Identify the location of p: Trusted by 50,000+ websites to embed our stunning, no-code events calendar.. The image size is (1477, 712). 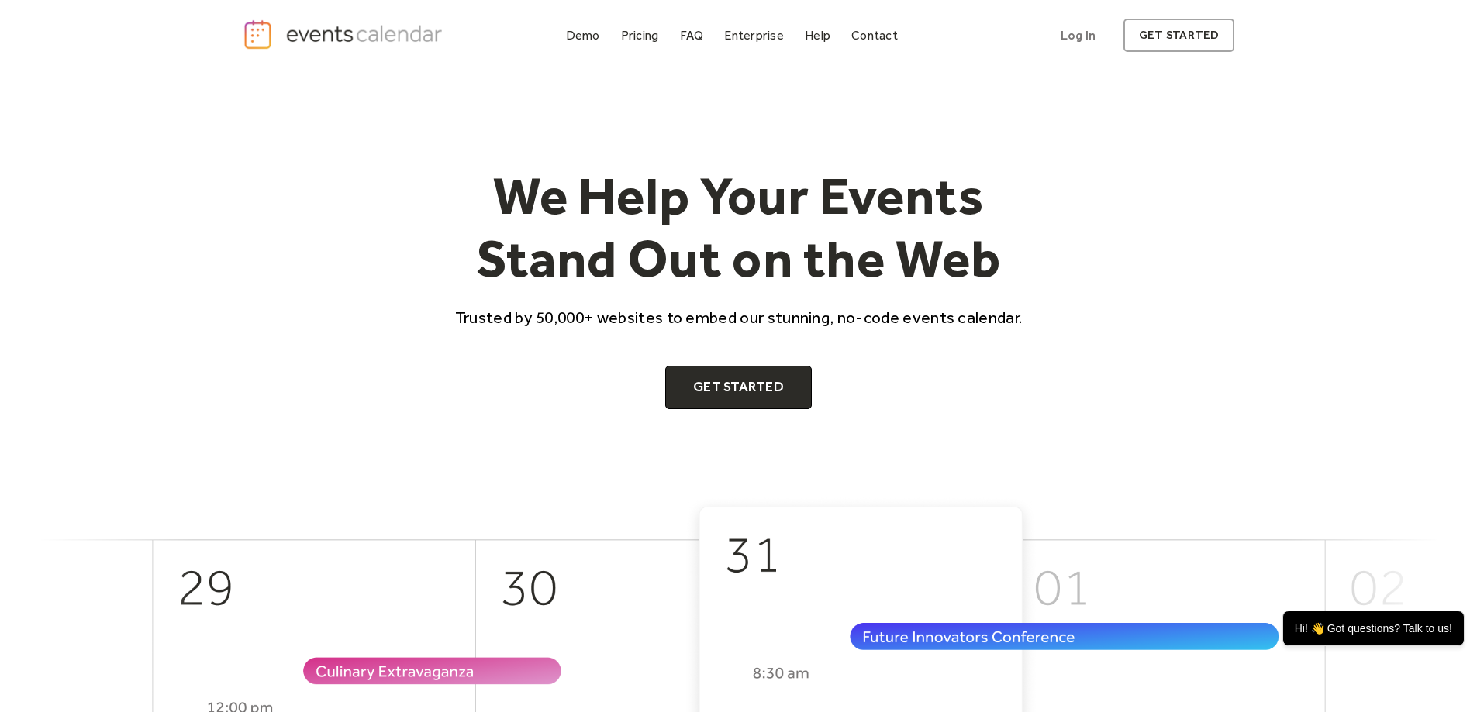
(739, 317).